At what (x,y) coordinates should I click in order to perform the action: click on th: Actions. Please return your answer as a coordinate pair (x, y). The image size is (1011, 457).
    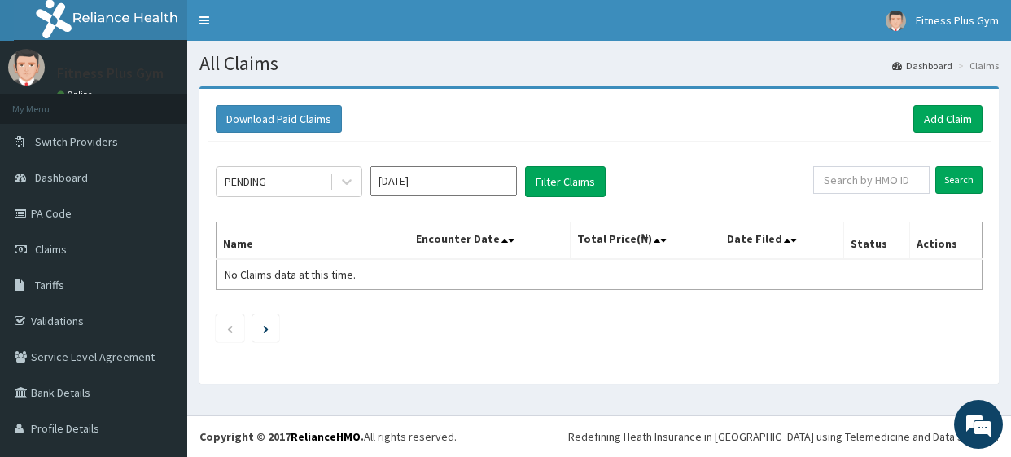
    Looking at the image, I should click on (946, 241).